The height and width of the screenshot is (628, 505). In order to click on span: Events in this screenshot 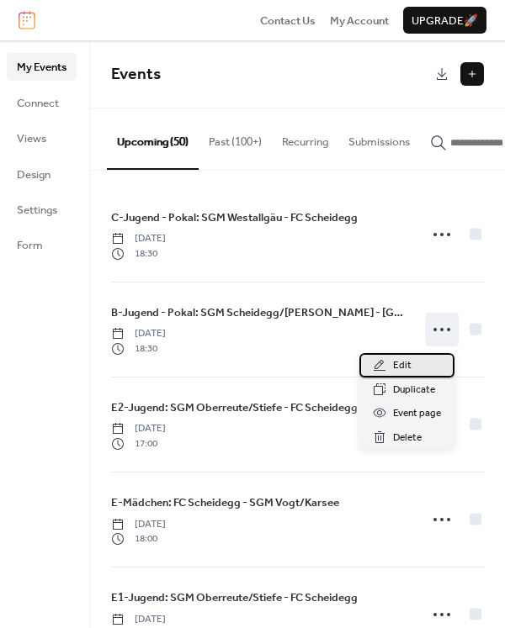, I will do `click(135, 74)`.